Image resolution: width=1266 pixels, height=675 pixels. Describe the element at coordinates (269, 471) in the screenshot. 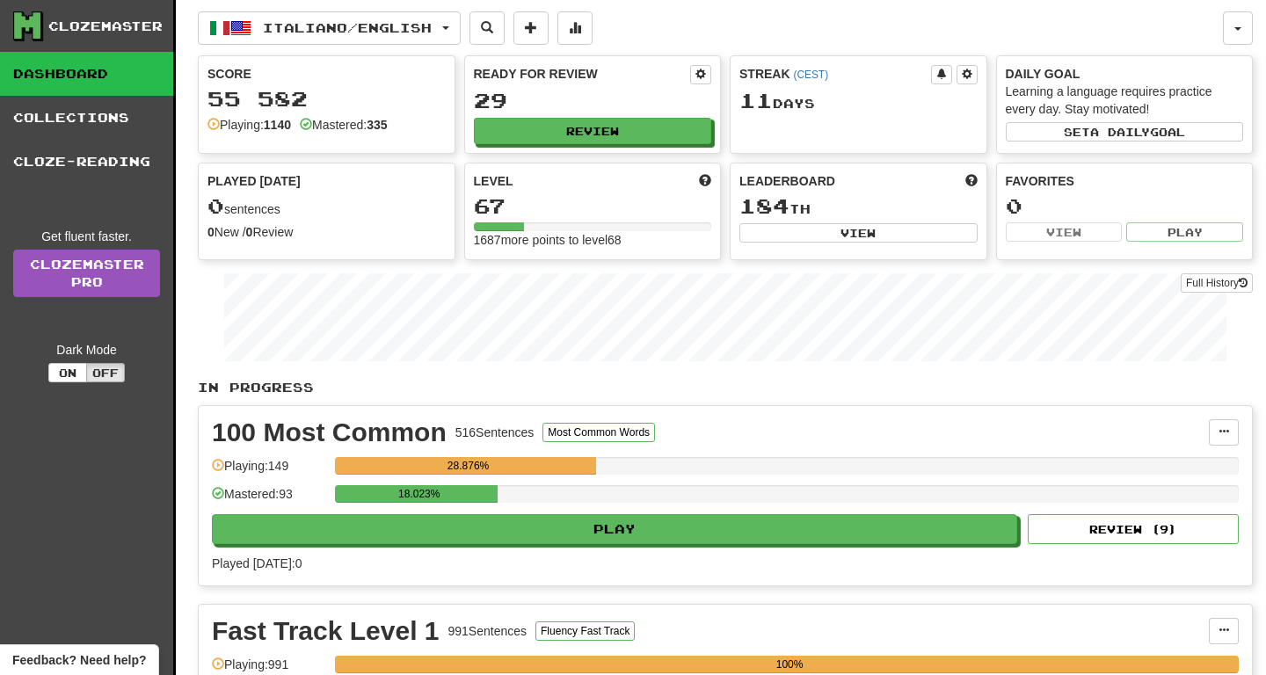

I see `div: Playing: 149` at that location.